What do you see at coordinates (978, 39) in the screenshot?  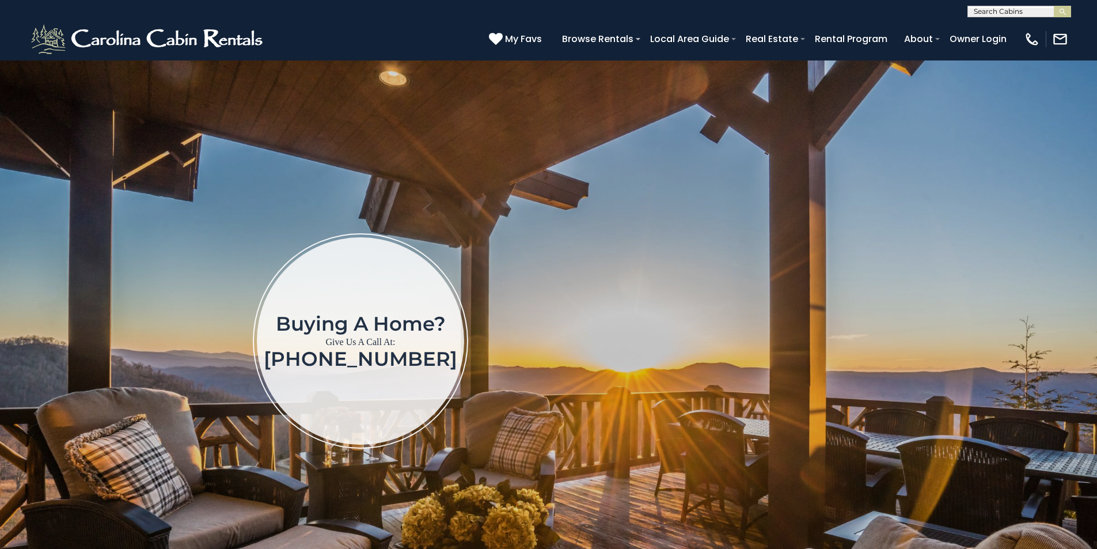 I see `a: Owner Login` at bounding box center [978, 39].